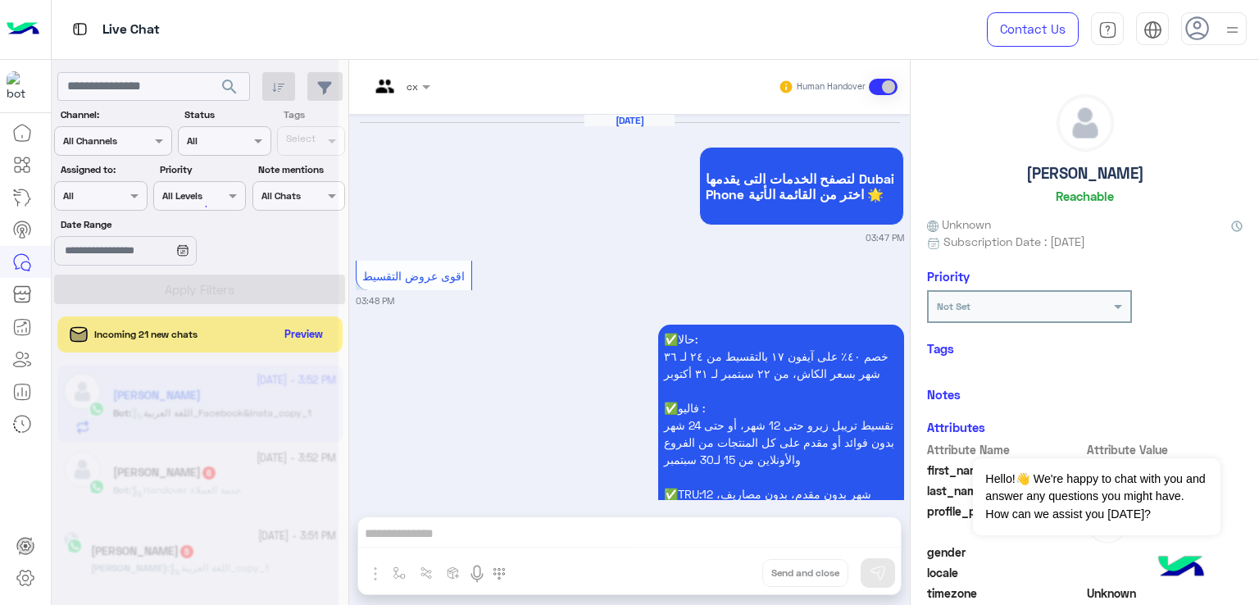 The width and height of the screenshot is (1259, 605). What do you see at coordinates (385, 93) in the screenshot?
I see `img: teams.png` at bounding box center [385, 93].